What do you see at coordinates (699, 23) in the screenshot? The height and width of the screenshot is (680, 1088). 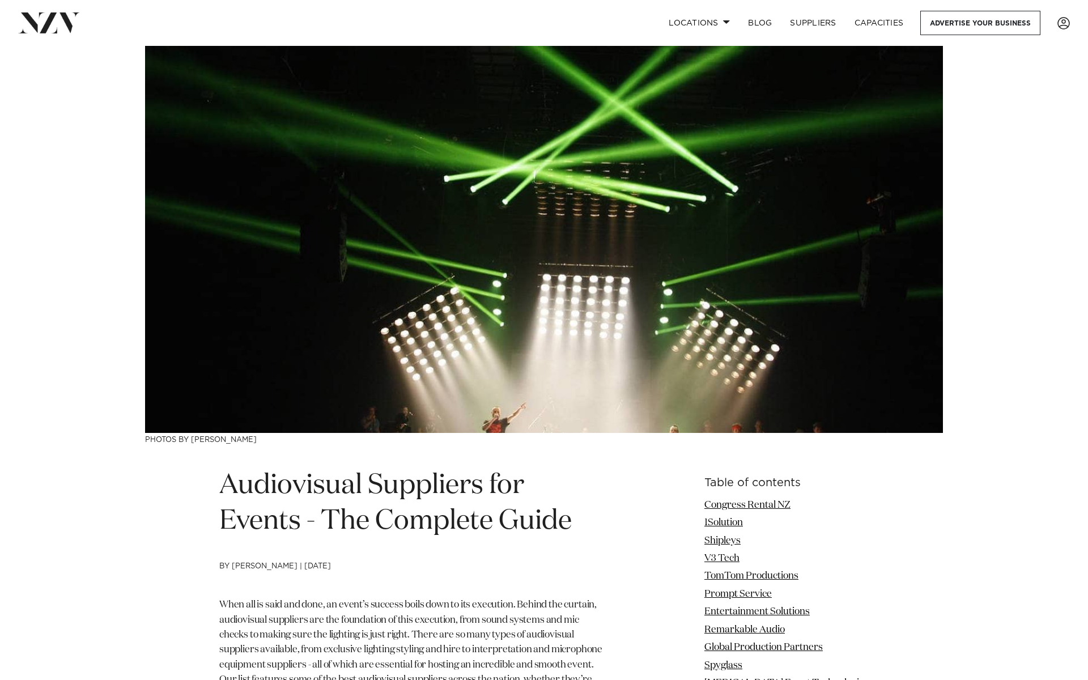 I see `a: Locations` at bounding box center [699, 23].